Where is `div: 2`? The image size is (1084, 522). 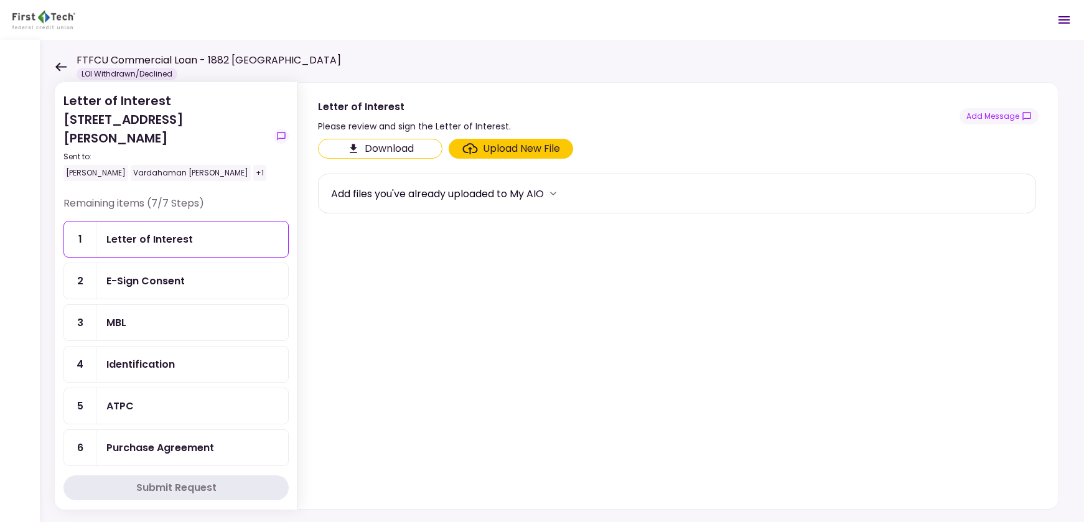 div: 2 is located at coordinates (80, 281).